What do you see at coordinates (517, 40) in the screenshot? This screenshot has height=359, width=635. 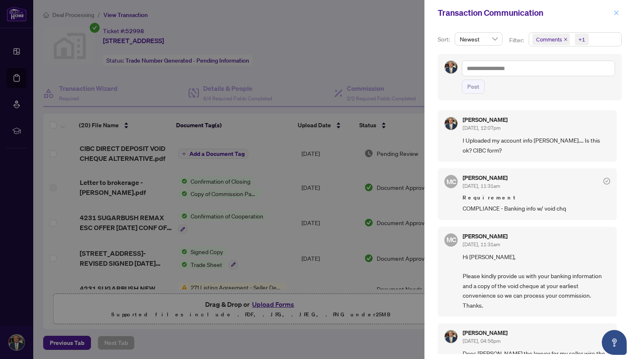 I see `p: Filter:` at bounding box center [517, 40].